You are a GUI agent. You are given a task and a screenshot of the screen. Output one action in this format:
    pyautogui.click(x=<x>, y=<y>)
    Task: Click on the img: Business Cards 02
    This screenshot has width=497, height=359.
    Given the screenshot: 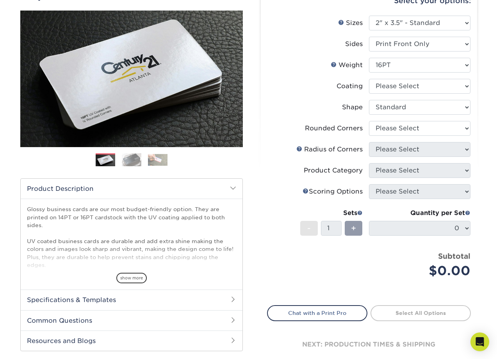 What is the action you would take?
    pyautogui.click(x=132, y=160)
    